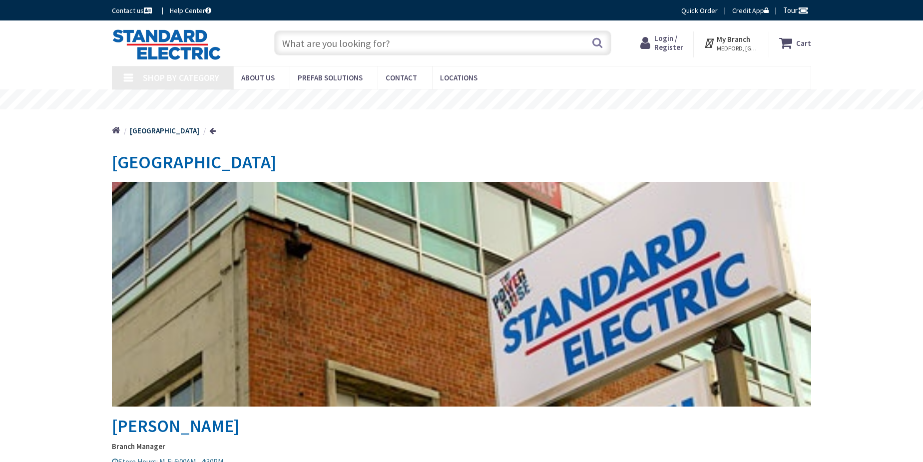  What do you see at coordinates (181, 77) in the screenshot?
I see `span: Shop By Category` at bounding box center [181, 77].